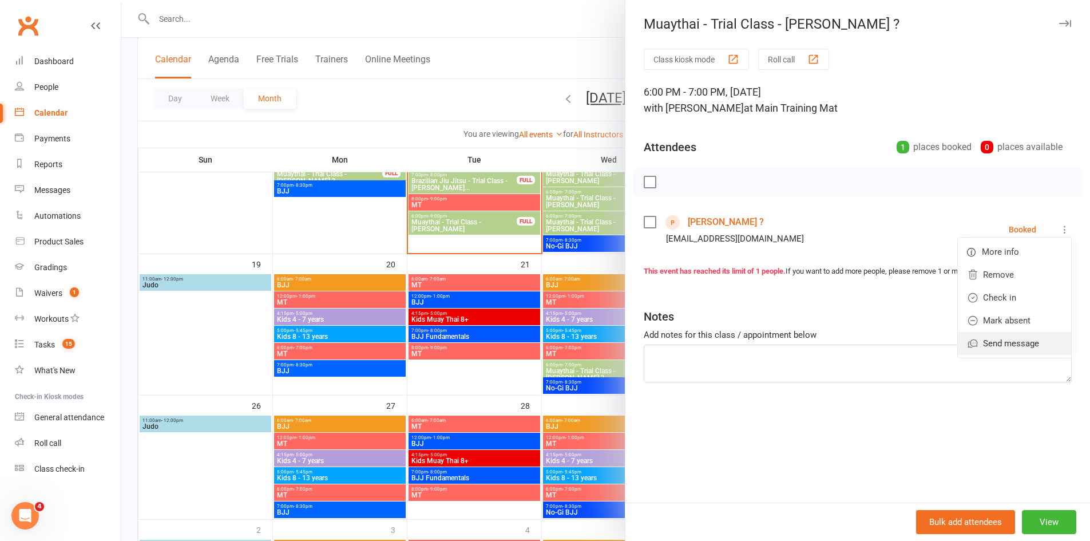 The image size is (1090, 541). What do you see at coordinates (858, 335) in the screenshot?
I see `div: Add notes for this class / appointment below` at bounding box center [858, 335].